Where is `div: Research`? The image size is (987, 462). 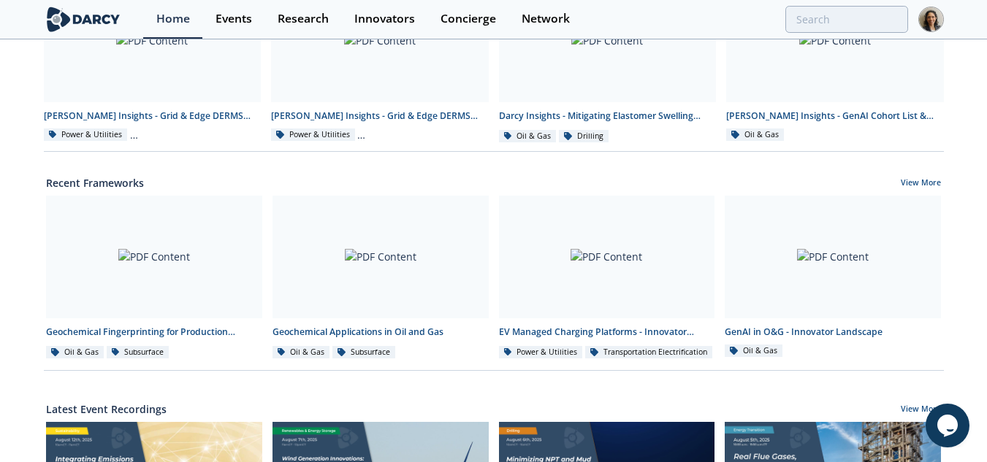 div: Research is located at coordinates (303, 19).